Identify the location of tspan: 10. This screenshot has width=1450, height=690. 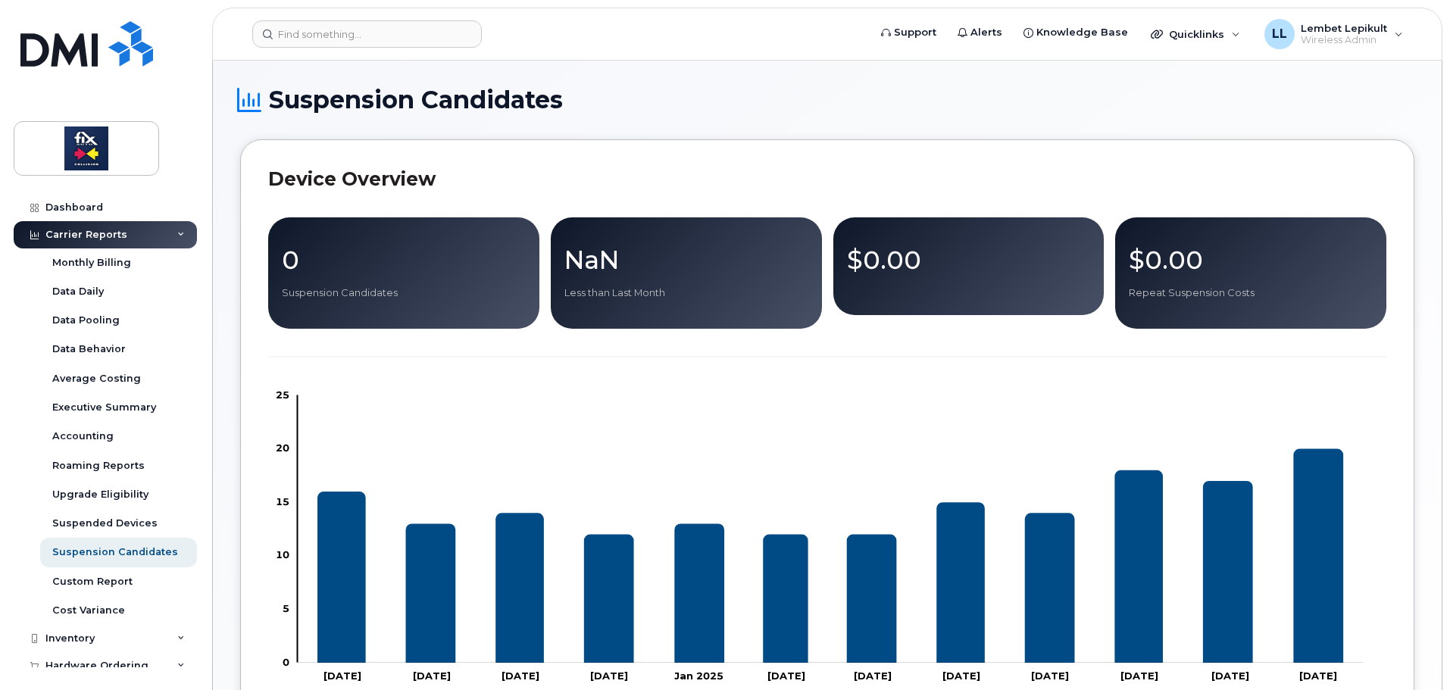
(283, 555).